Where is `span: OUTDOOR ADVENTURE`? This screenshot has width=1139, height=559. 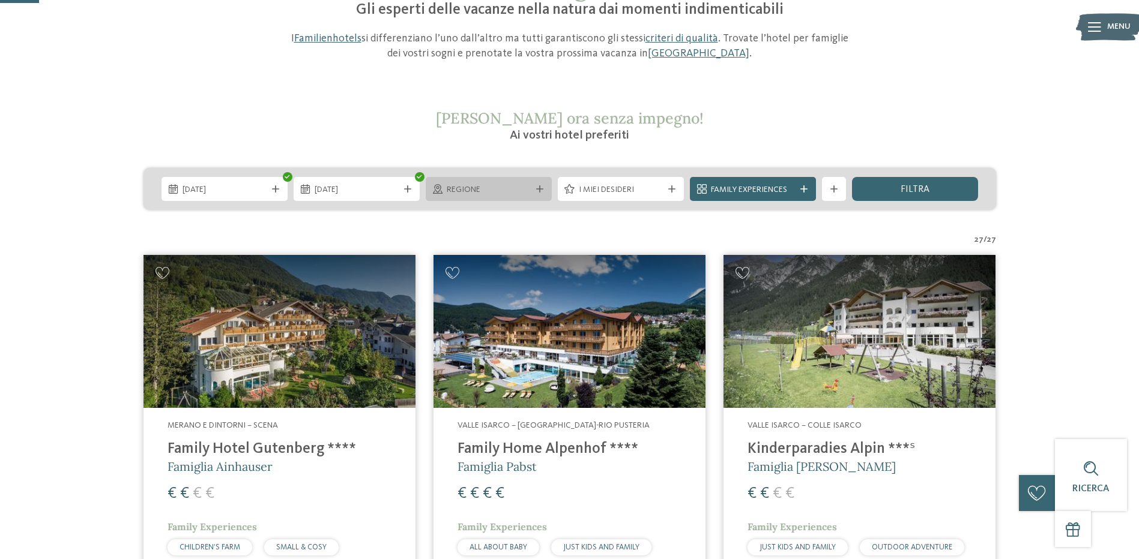 span: OUTDOOR ADVENTURE is located at coordinates (912, 547).